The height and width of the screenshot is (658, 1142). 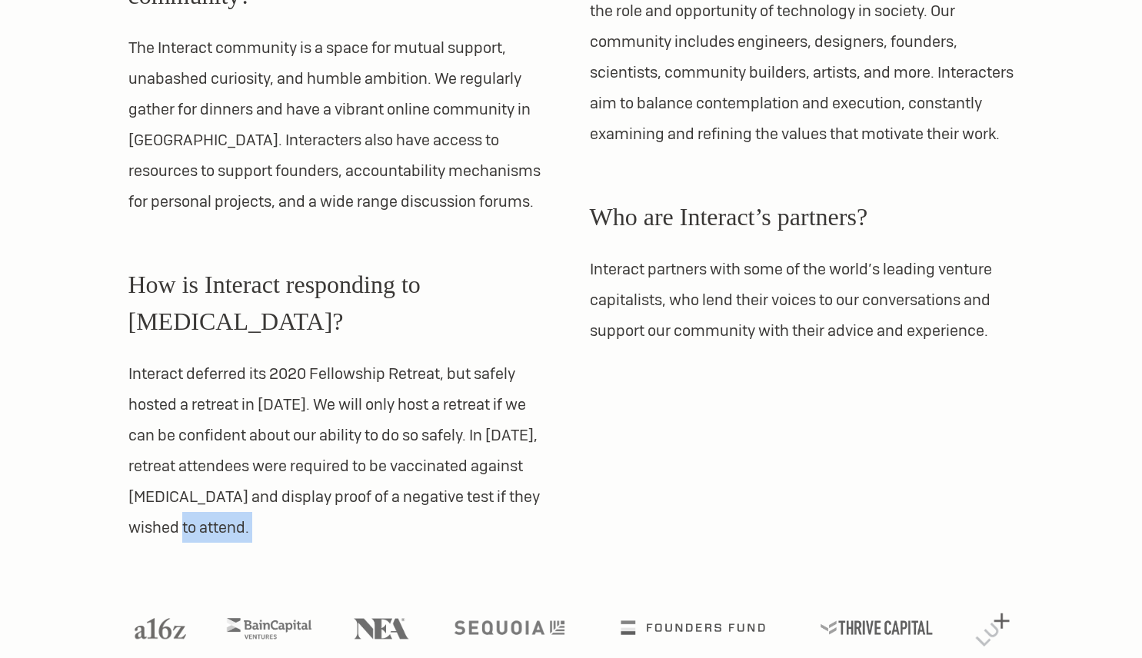 I want to click on h3: Who are Interact’s partners?, so click(x=802, y=217).